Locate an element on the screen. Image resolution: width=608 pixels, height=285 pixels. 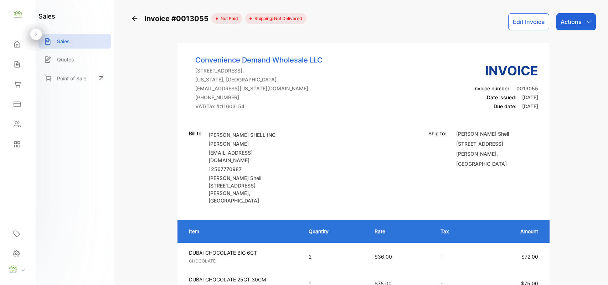
a: Point of Sale is located at coordinates (75, 78).